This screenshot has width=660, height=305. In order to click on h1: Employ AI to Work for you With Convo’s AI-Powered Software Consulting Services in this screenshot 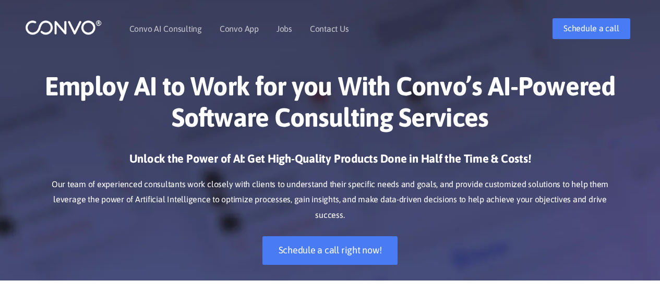, I will do `click(330, 105)`.